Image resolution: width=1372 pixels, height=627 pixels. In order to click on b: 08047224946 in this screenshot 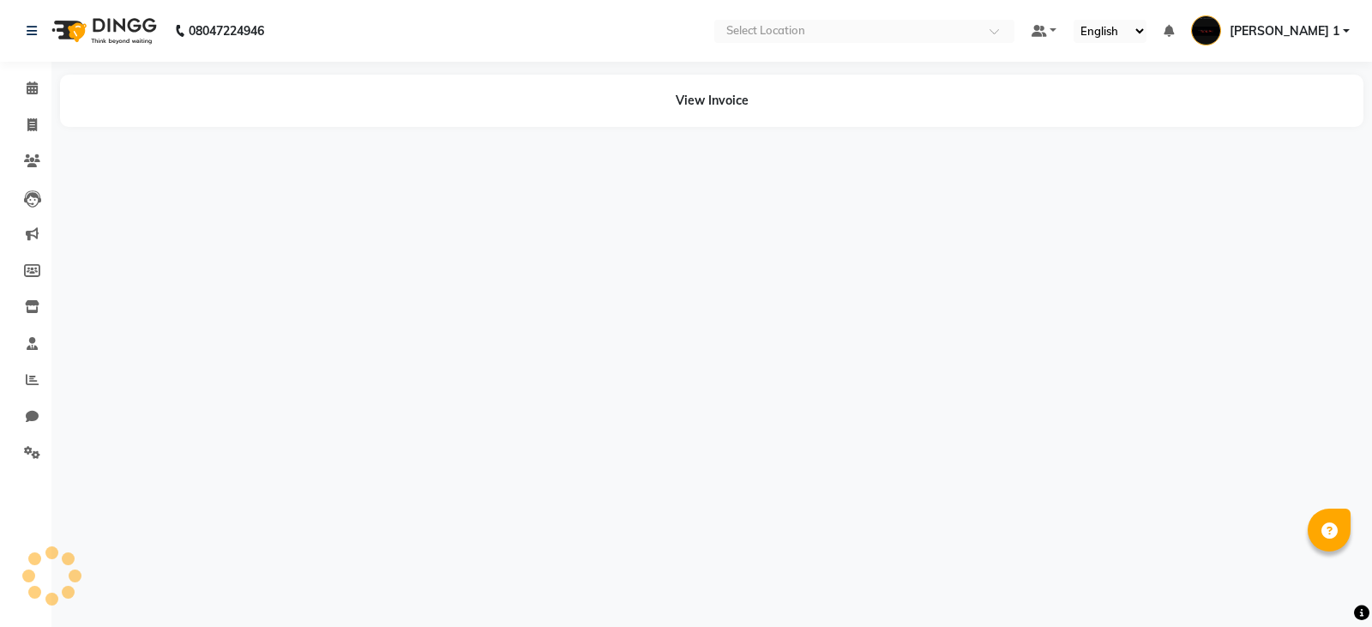, I will do `click(226, 31)`.